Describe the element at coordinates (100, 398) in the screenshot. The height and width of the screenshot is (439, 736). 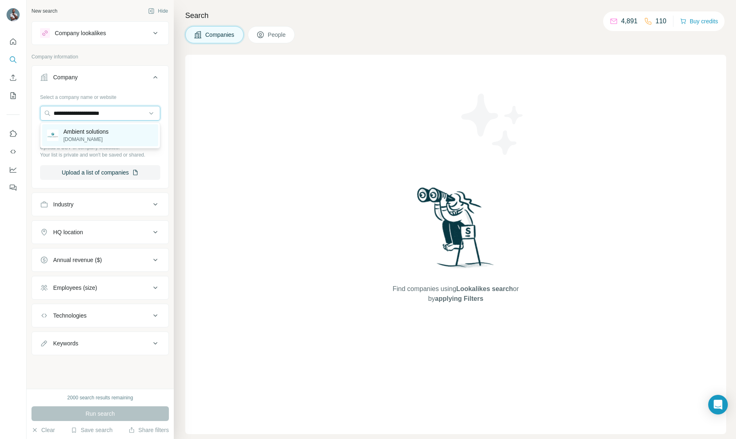
I see `div: 2000 search results remaining` at that location.